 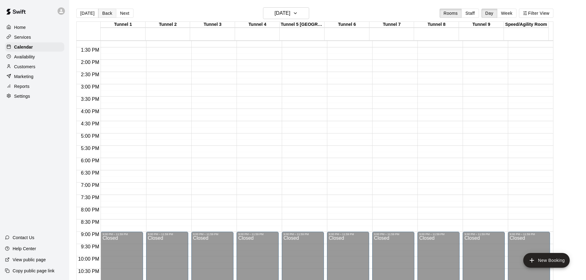 What do you see at coordinates (34, 57) in the screenshot?
I see `div: Availability` at bounding box center [34, 57].